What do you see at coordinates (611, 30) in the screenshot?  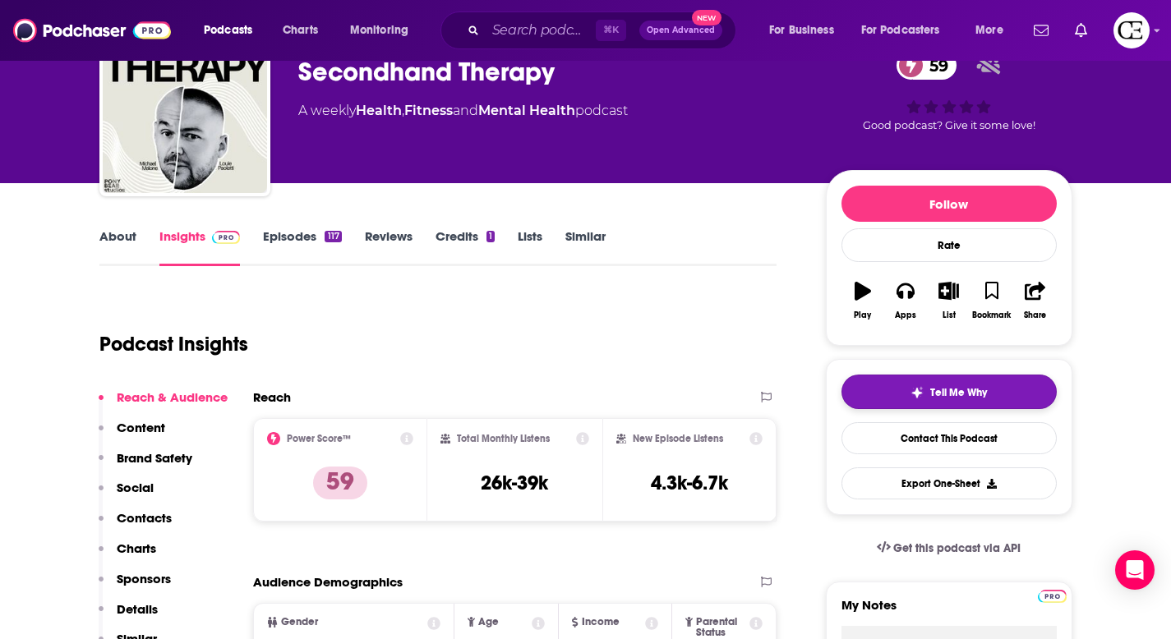 I see `span: ⌘ K` at bounding box center [611, 30].